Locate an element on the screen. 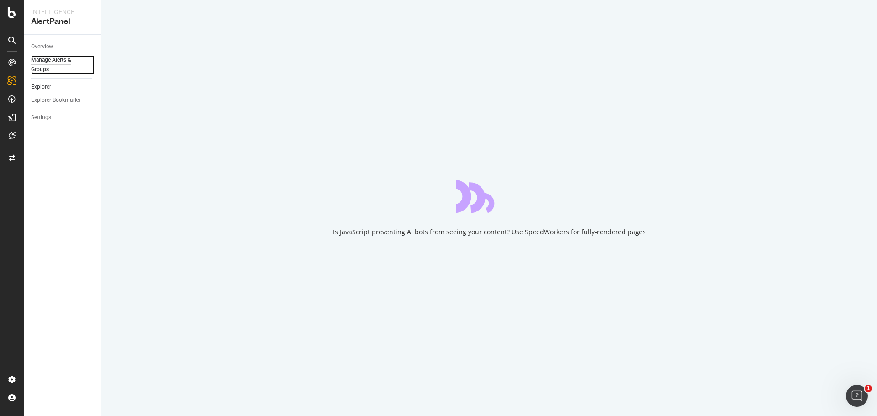 This screenshot has height=416, width=877. a: Explorer is located at coordinates (63, 87).